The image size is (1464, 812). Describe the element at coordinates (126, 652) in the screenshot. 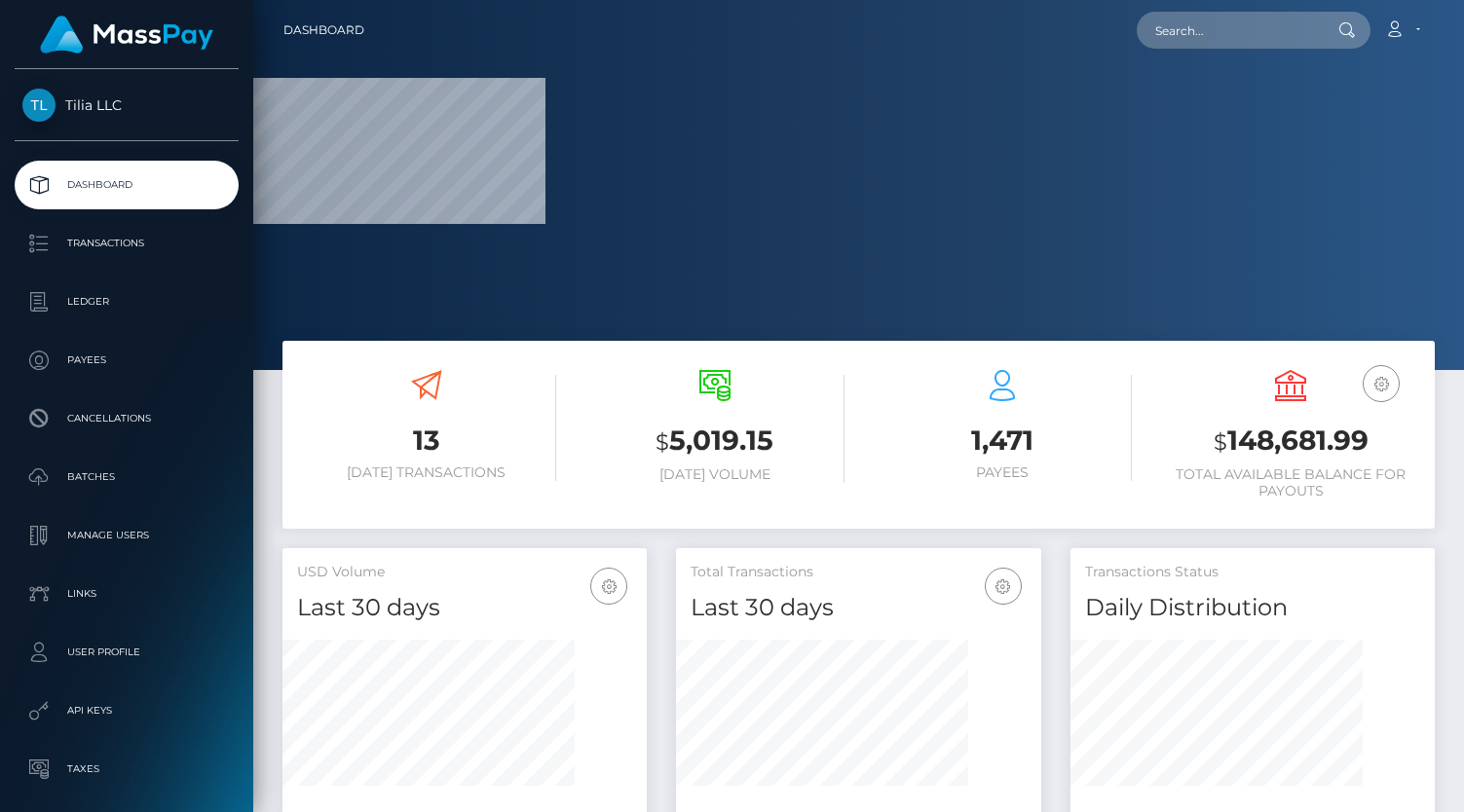

I see `p: User Profile` at that location.